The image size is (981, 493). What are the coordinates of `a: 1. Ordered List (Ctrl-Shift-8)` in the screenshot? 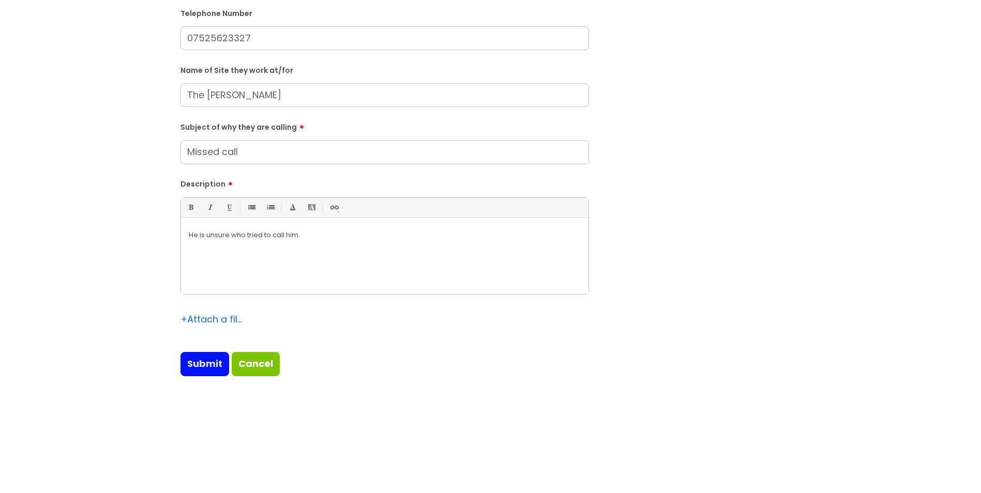 It's located at (270, 207).